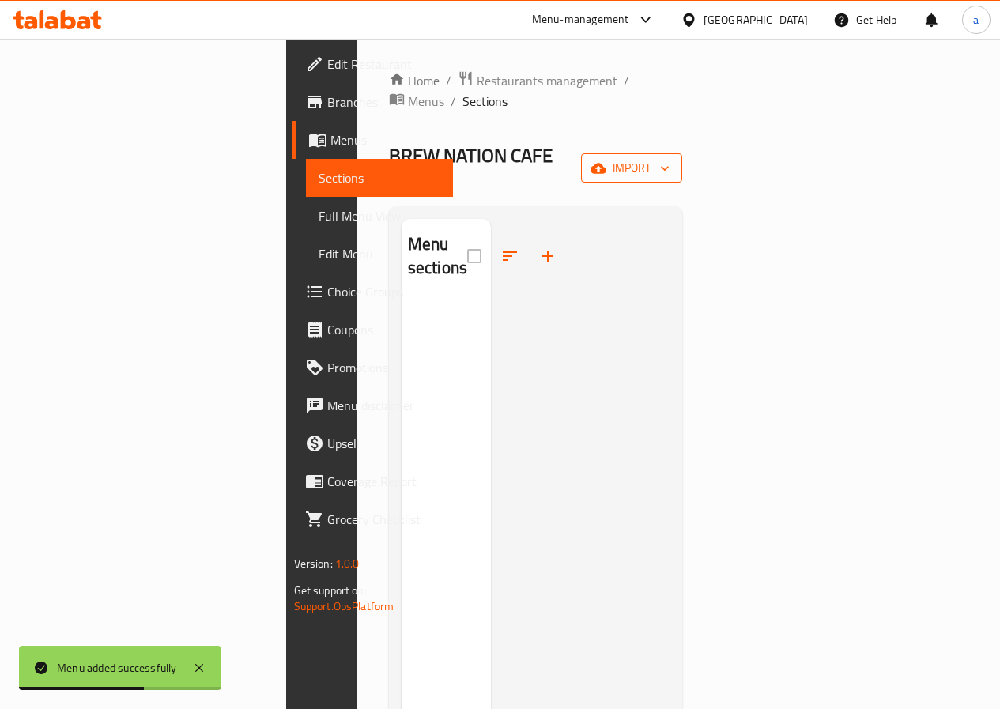 The width and height of the screenshot is (1000, 709). I want to click on span: Upsell, so click(383, 443).